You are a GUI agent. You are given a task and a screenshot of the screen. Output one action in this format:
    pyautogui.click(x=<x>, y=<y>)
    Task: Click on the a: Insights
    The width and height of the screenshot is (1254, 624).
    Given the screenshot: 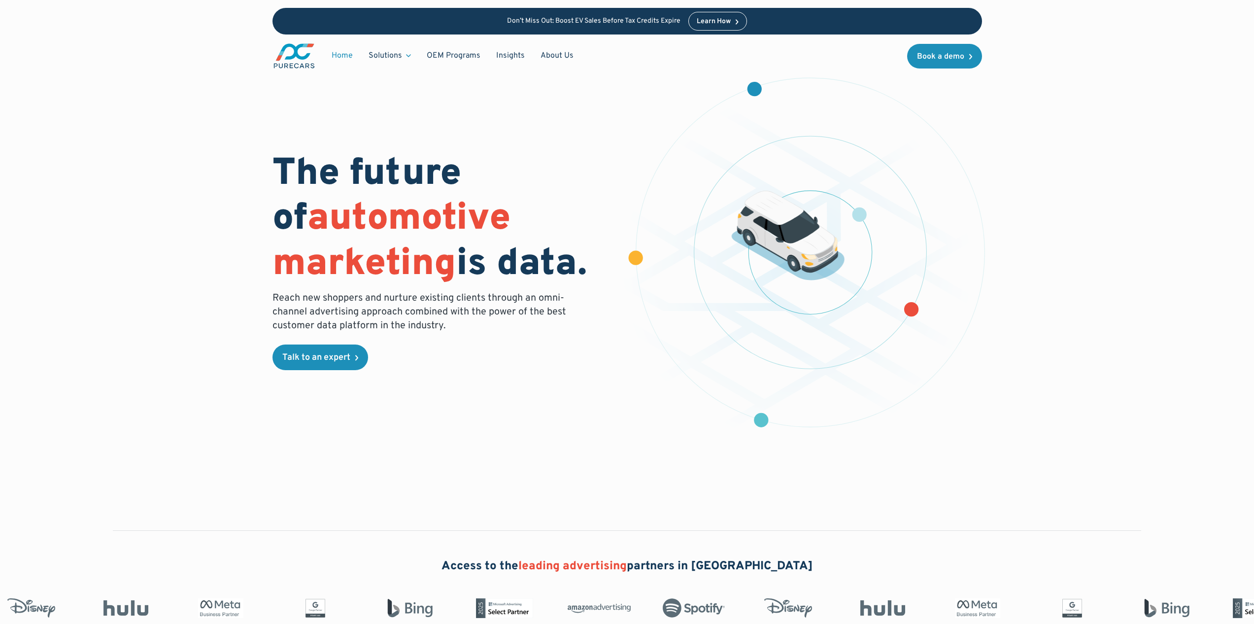 What is the action you would take?
    pyautogui.click(x=510, y=56)
    